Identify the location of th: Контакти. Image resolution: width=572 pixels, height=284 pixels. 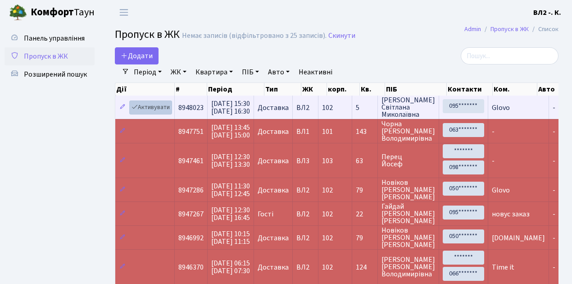
(470, 89).